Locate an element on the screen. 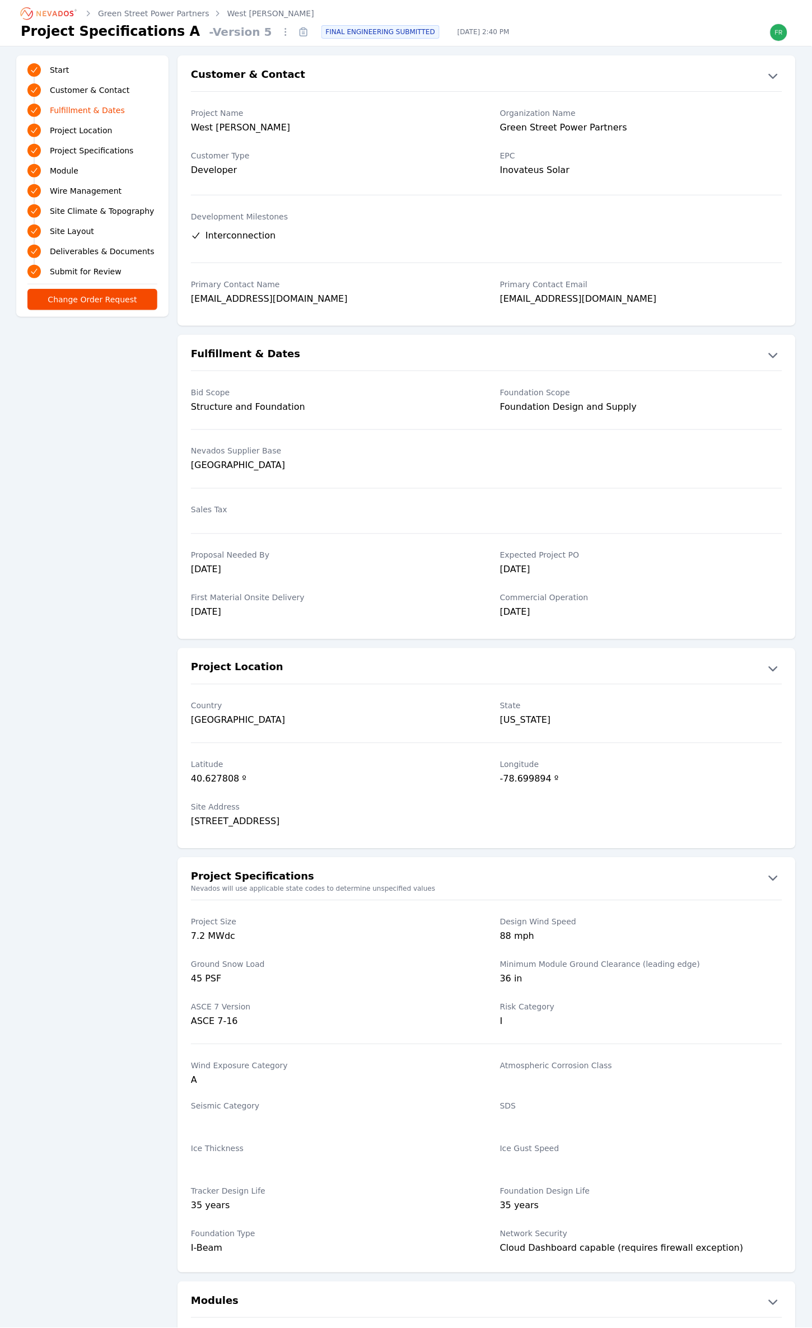 Image resolution: width=812 pixels, height=1328 pixels. span: Project Specifications is located at coordinates (92, 151).